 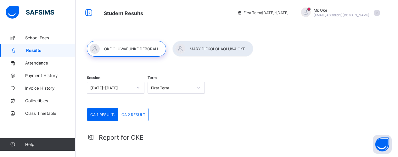 I want to click on span: Invoice History, so click(x=50, y=88).